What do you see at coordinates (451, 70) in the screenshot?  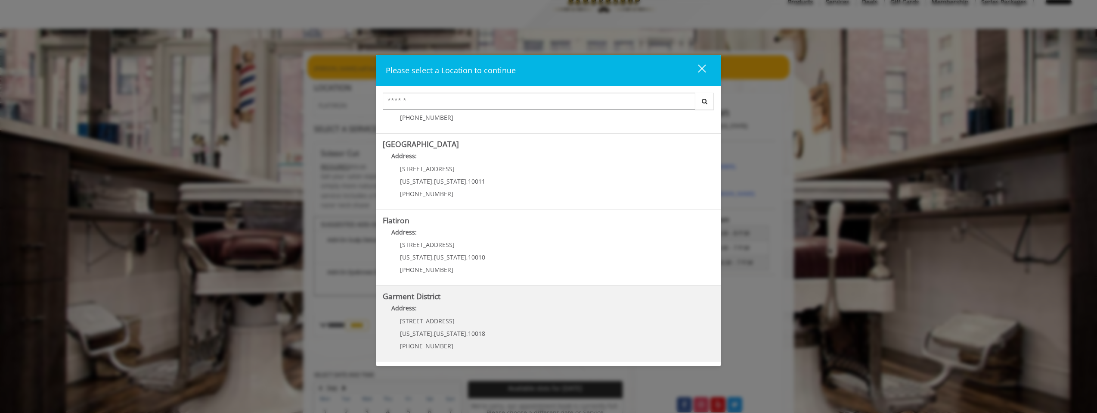 I see `span: Please select a Location to continue` at bounding box center [451, 70].